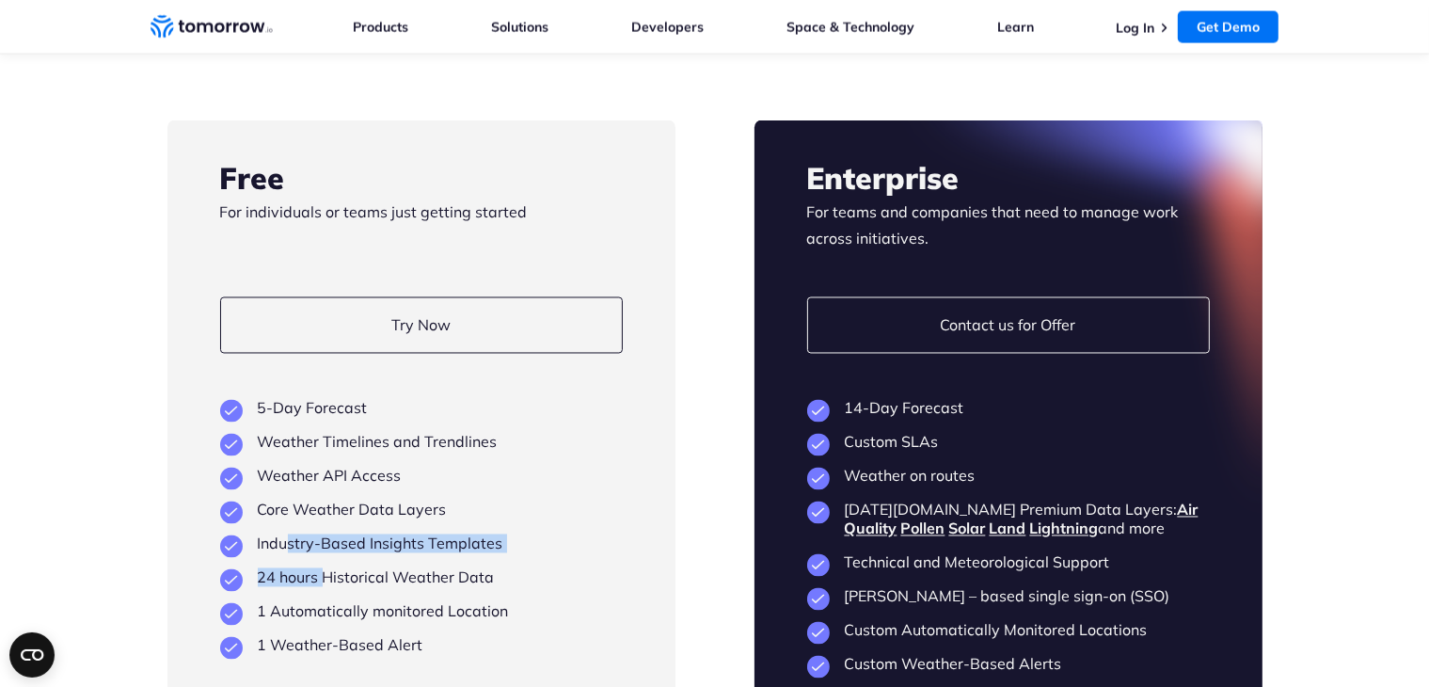  I want to click on li: Industry-Based Insights Templates, so click(421, 544).